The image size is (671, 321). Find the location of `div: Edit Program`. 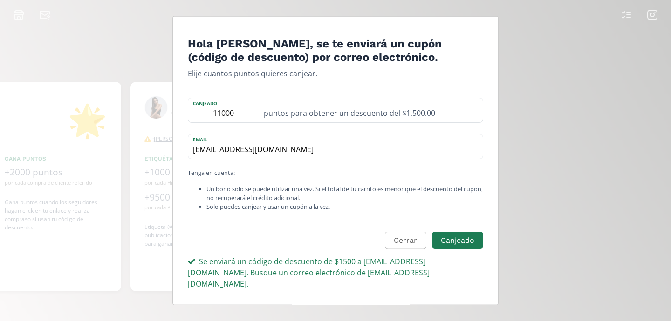

div: Edit Program is located at coordinates (335, 161).